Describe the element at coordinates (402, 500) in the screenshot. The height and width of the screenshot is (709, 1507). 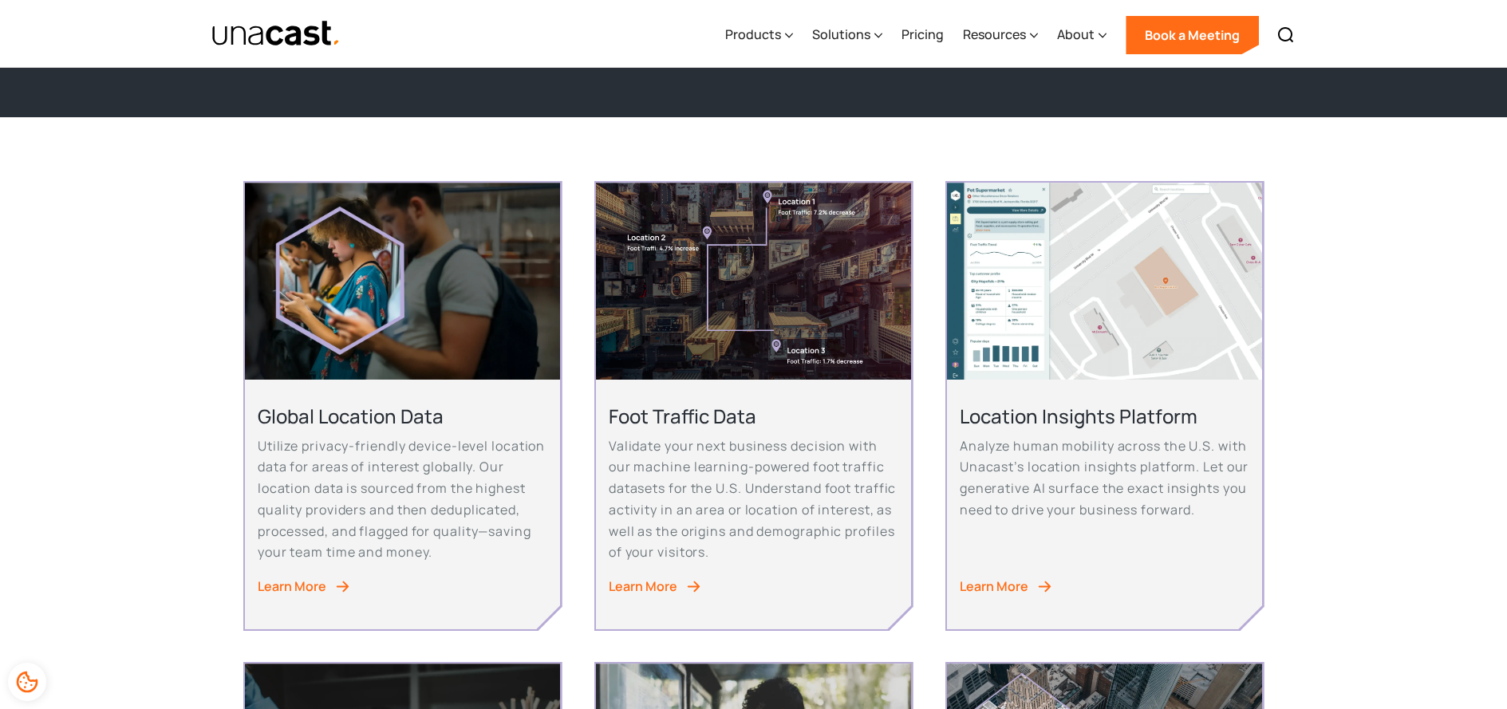
I see `p: Utilize privacy-friendly device-level location data for areas of interest globally. Our location ...` at that location.